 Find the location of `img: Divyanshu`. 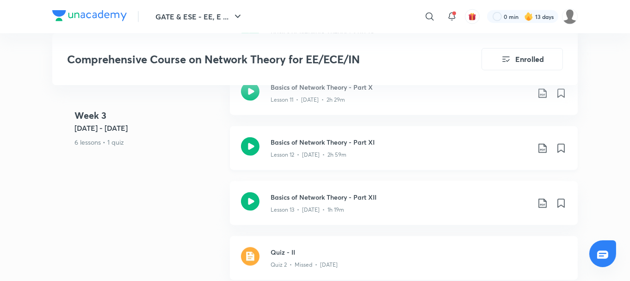

img: Divyanshu is located at coordinates (570, 17).